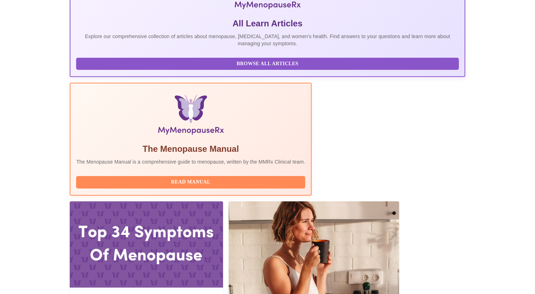  What do you see at coordinates (267, 23) in the screenshot?
I see `h5: All Learn Articles` at bounding box center [267, 23].